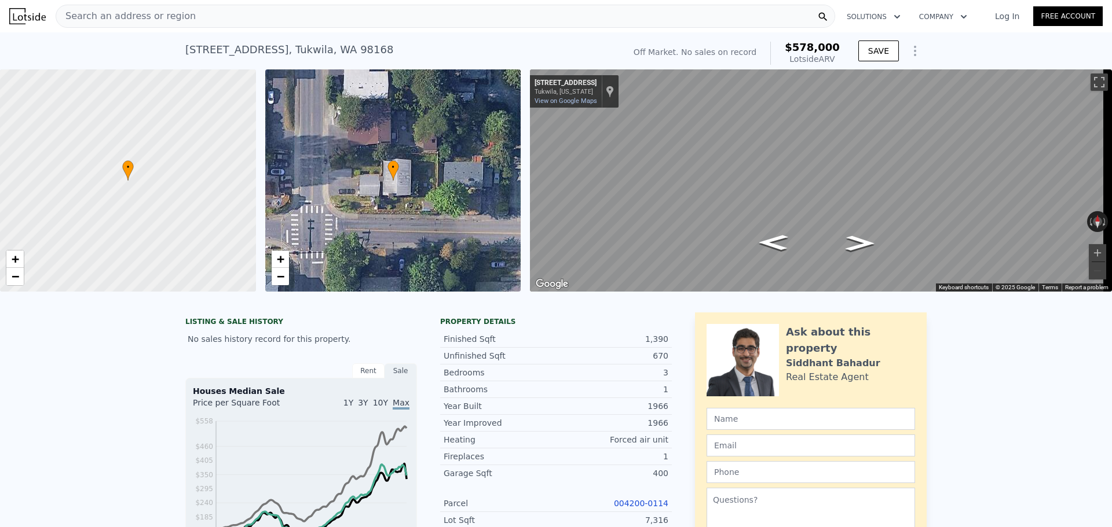 Image resolution: width=1112 pixels, height=527 pixels. Describe the element at coordinates (362, 403) in the screenshot. I see `span: 3Y` at that location.